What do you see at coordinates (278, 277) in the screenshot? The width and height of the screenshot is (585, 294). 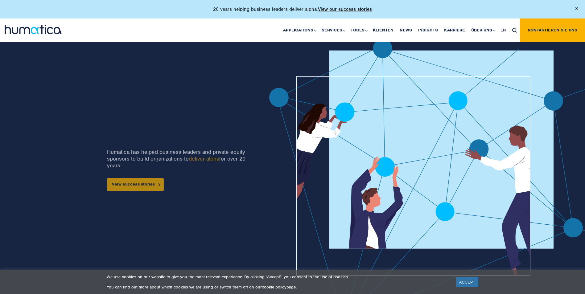 I see `p: We use cookies on our website to give you the most relevant experience. By clicking “Accept”, you...` at bounding box center [278, 277].